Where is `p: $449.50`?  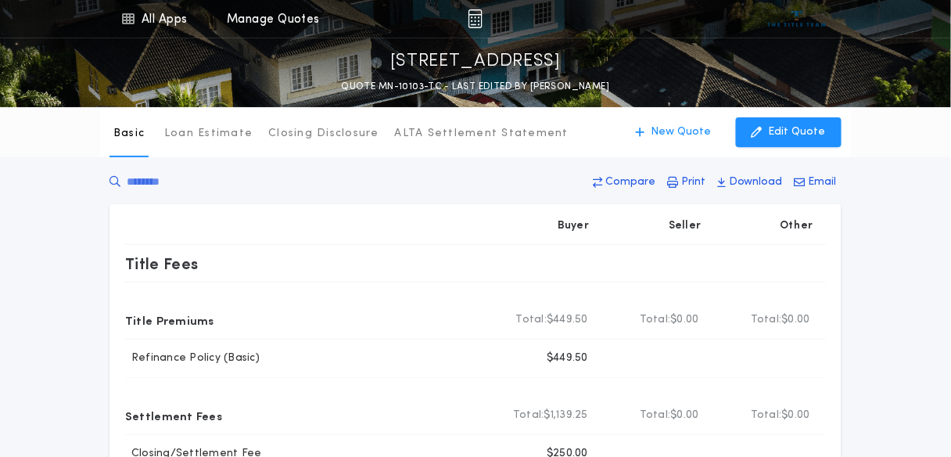
p: $449.50 is located at coordinates (567, 358).